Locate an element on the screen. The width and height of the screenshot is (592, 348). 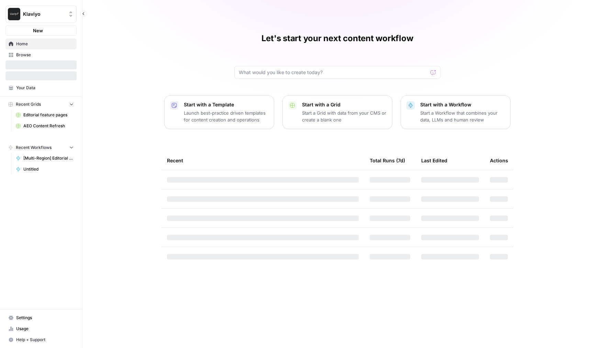
span: Your Data is located at coordinates (45, 88).